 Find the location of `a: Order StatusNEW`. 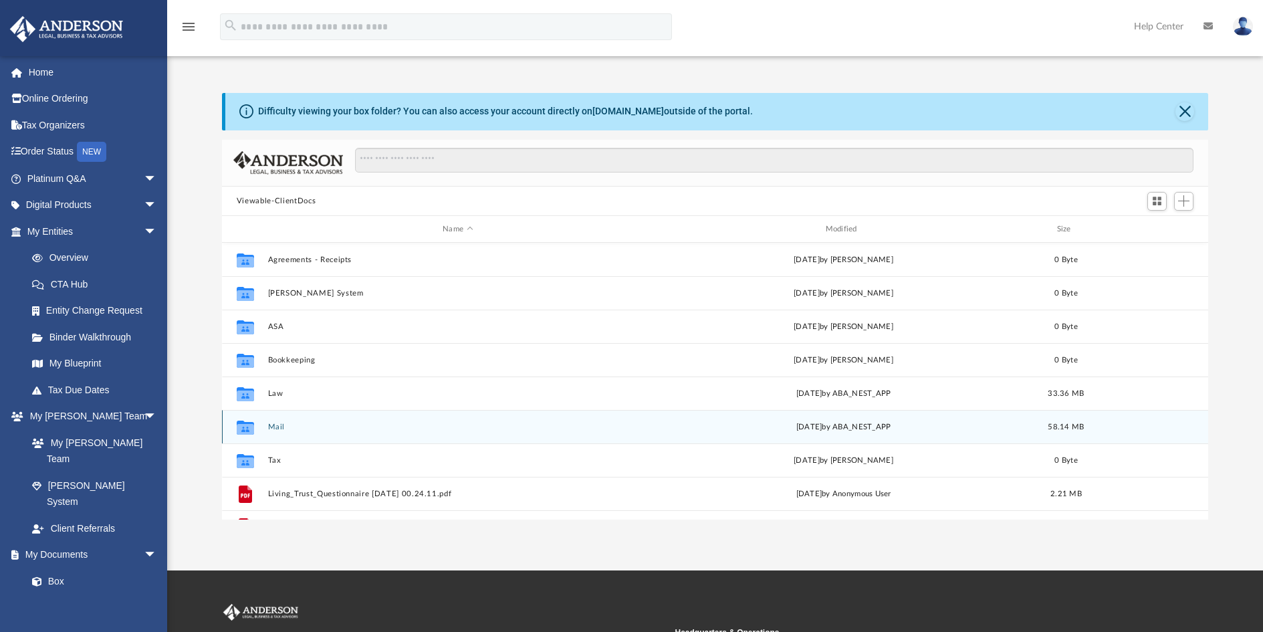

a: Order StatusNEW is located at coordinates (93, 152).